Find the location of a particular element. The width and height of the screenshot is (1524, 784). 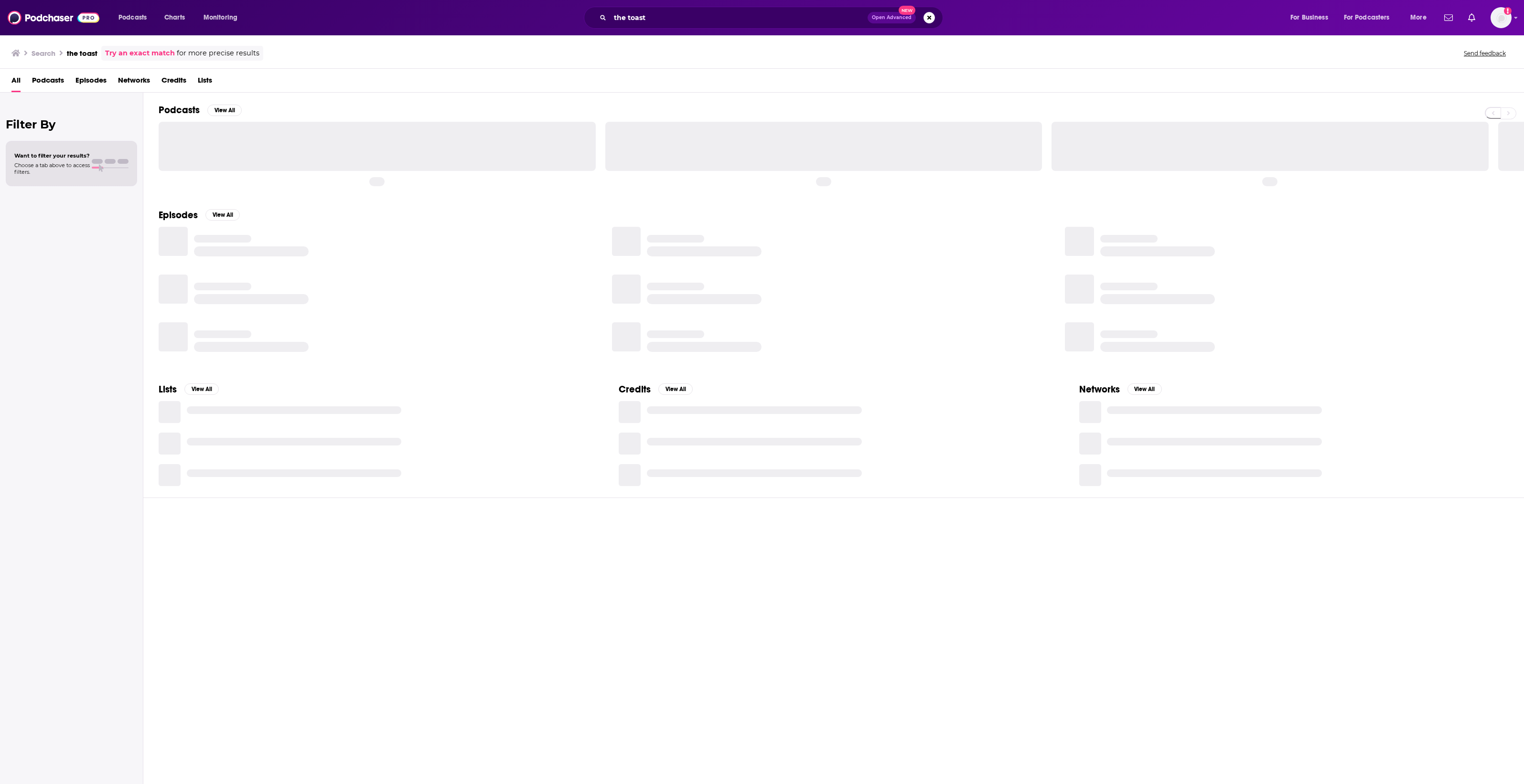

button: Show profile menu is located at coordinates (1501, 18).